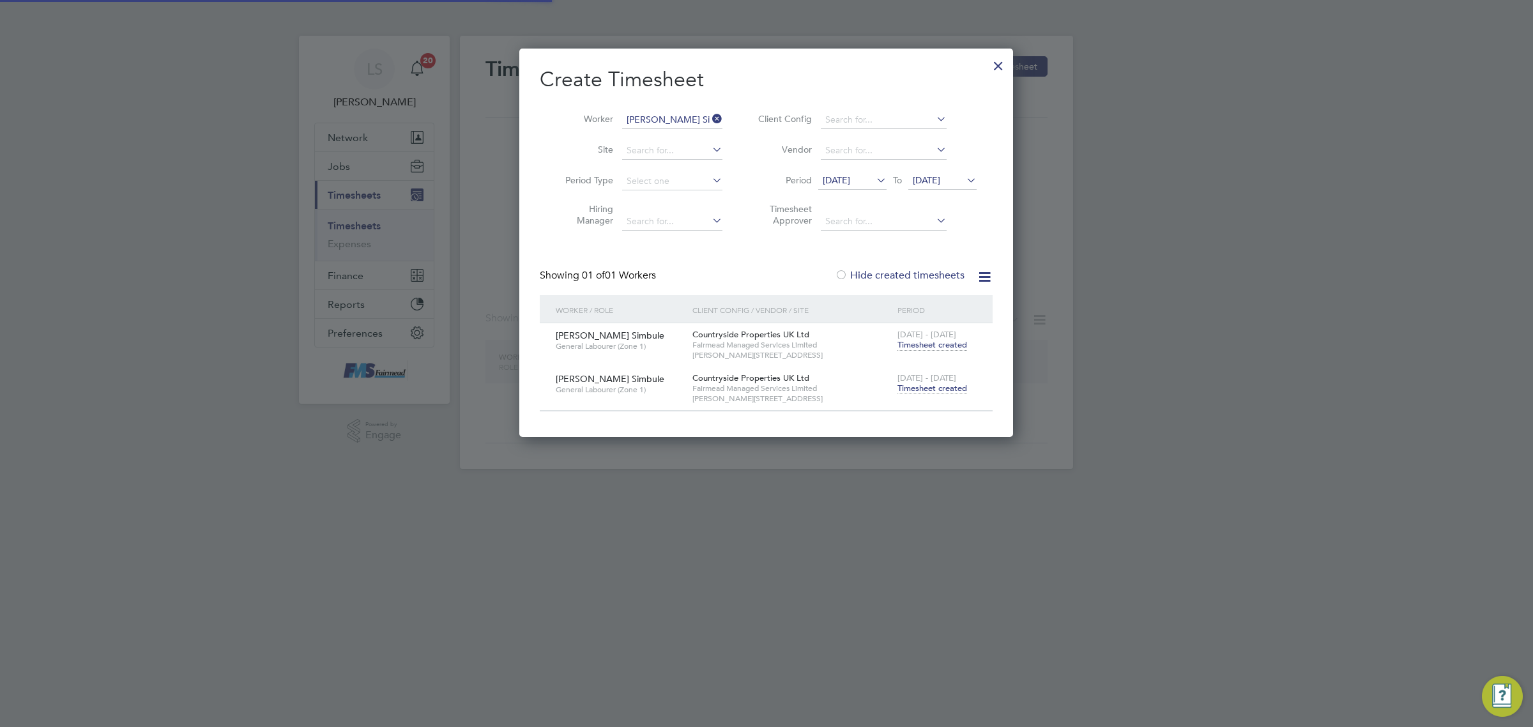  I want to click on span: 01 Workers, so click(619, 275).